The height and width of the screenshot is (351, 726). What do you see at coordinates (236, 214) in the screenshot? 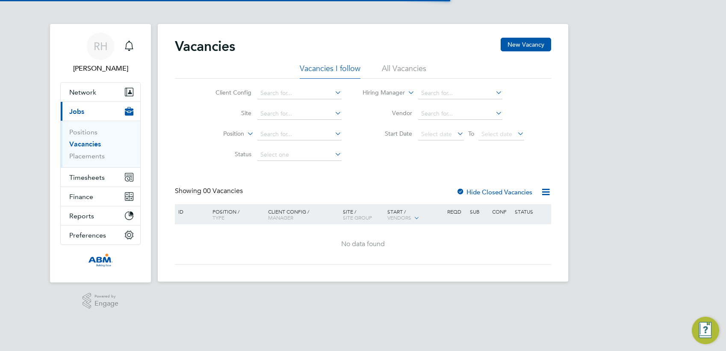
I see `div: Position /` at bounding box center [236, 214].